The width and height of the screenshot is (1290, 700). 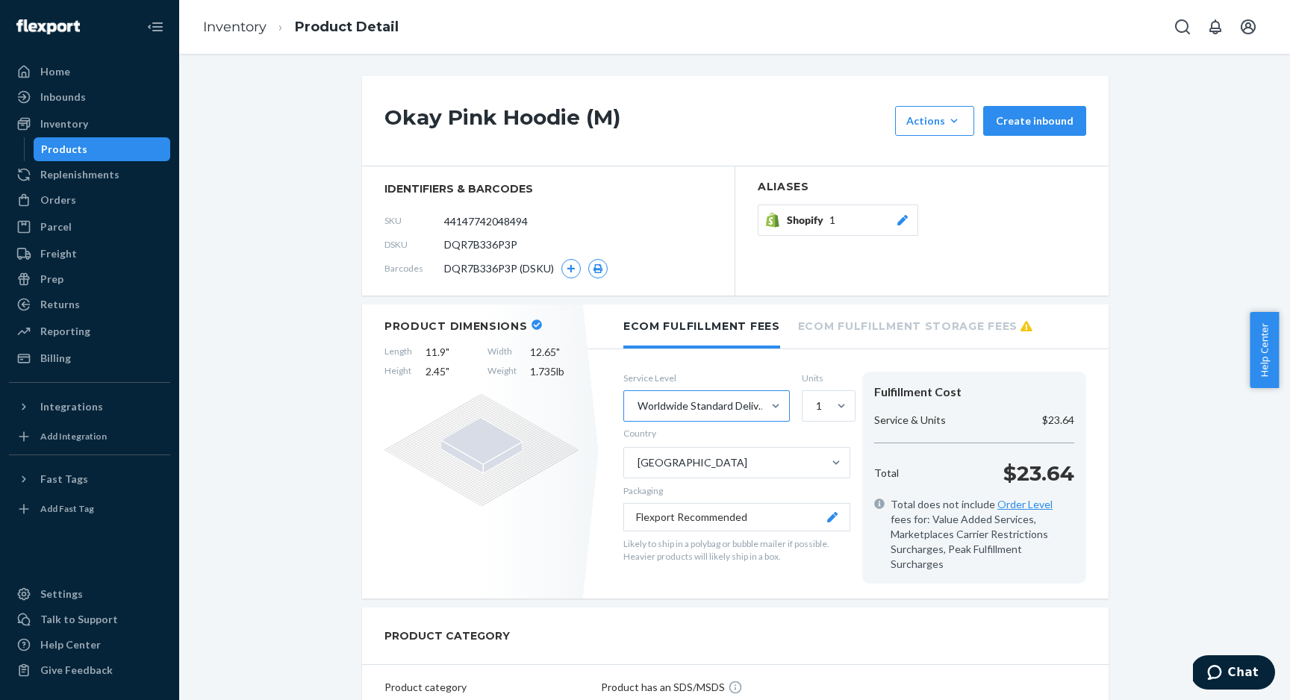 I want to click on h1: Okay Pink Hoodie (M), so click(x=636, y=121).